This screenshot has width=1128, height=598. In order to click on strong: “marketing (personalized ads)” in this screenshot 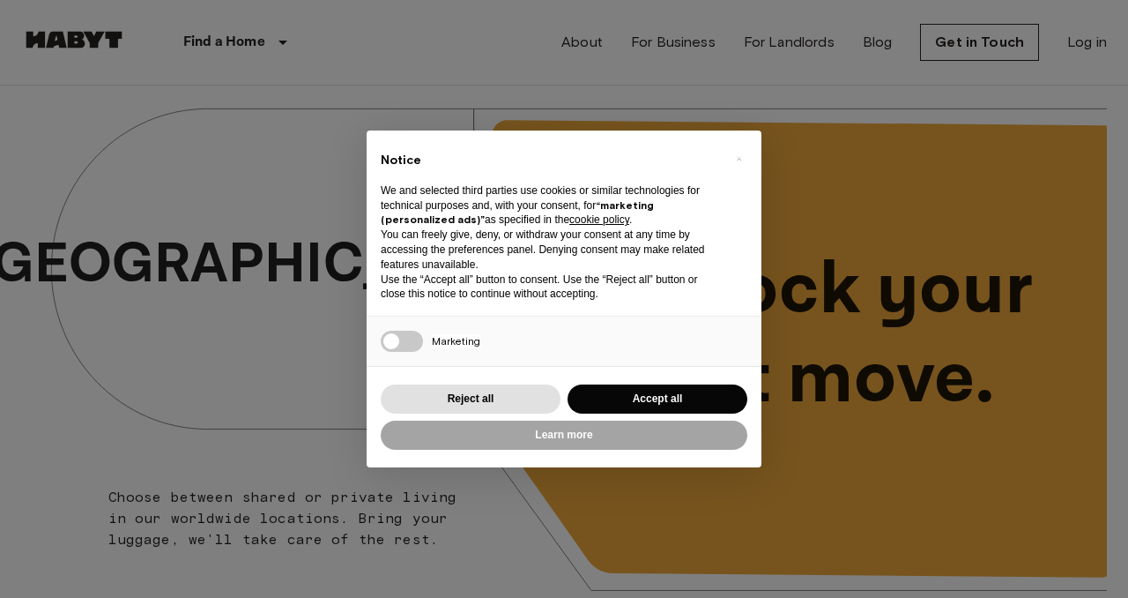, I will do `click(517, 212)`.